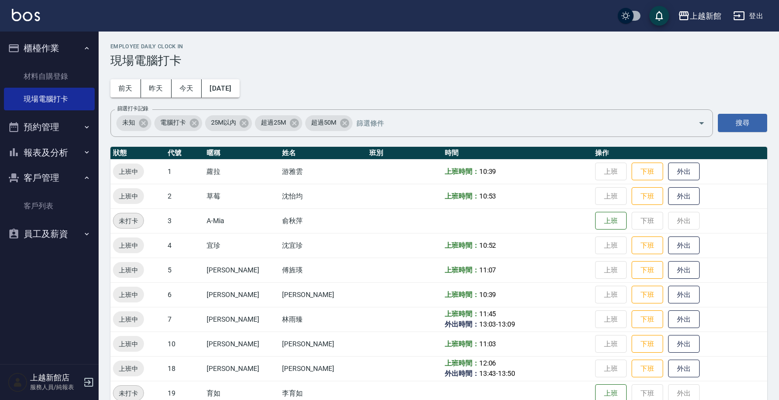  Describe the element at coordinates (49, 48) in the screenshot. I see `button: 櫃檯作業` at that location.